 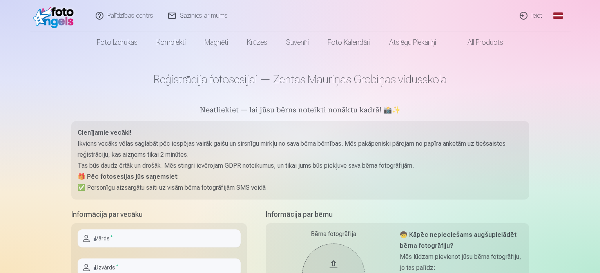 I want to click on a: Magnēti, so click(x=216, y=42).